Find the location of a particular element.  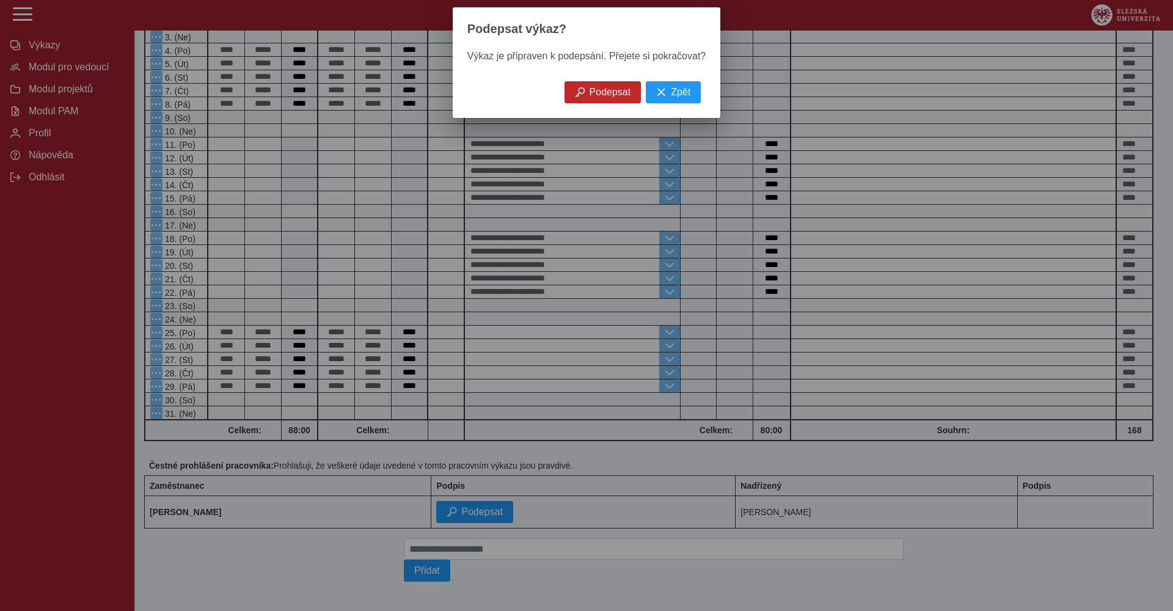

button: Zpět is located at coordinates (673, 92).